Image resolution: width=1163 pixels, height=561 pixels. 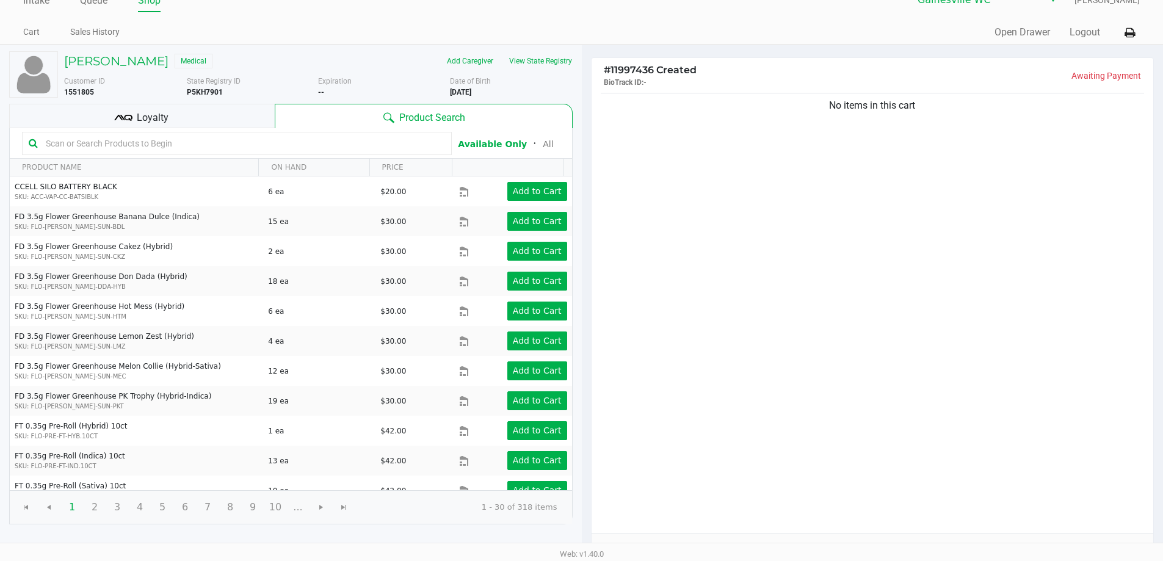 What do you see at coordinates (344, 507) in the screenshot?
I see `span: Go to the last page` at bounding box center [344, 507].